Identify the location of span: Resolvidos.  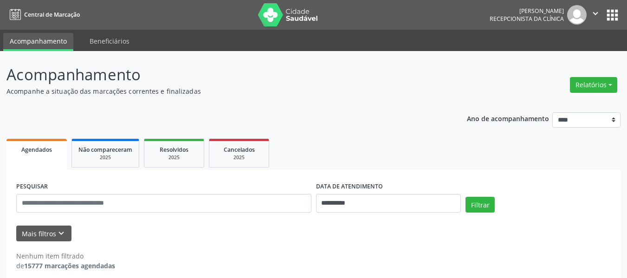
(174, 149).